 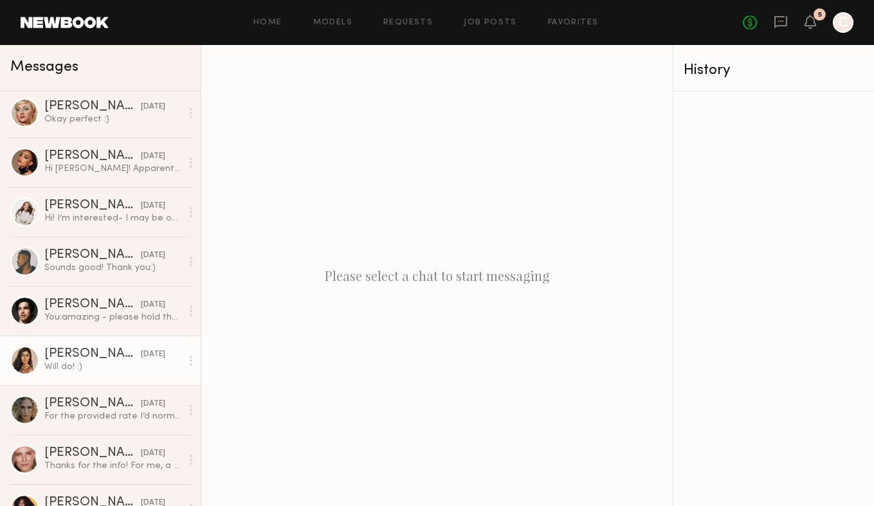 I want to click on div: 5, so click(x=820, y=15).